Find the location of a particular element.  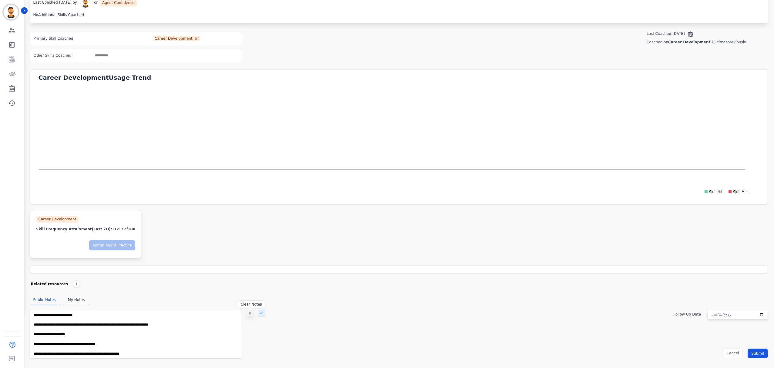

button: Assign Agent Practice is located at coordinates (112, 245).